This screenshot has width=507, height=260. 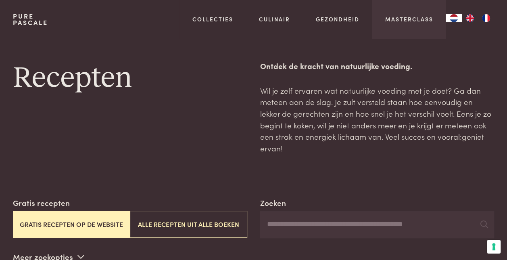 I want to click on a: Masterclass, so click(x=409, y=19).